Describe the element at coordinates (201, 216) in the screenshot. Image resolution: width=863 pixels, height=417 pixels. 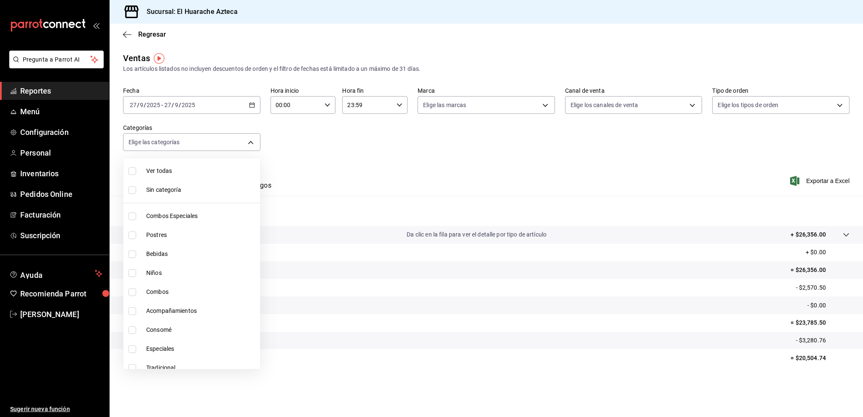
I see `span: Combos Especiales` at that location.